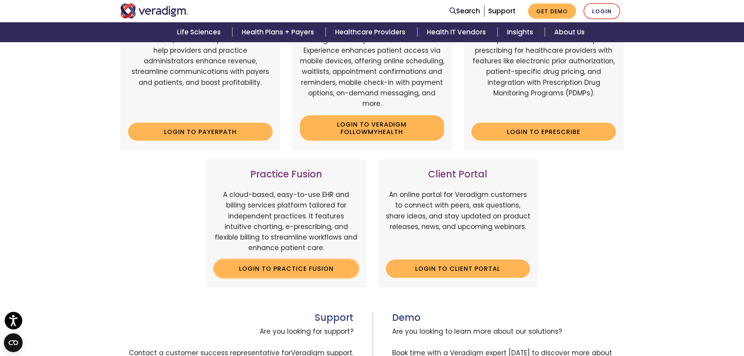 The width and height of the screenshot is (744, 356). What do you see at coordinates (372, 72) in the screenshot?
I see `p: Veradigm FollowMyHealth's Mobile Patient Experience enhances patient access via mobile devices, o...` at bounding box center [372, 72].